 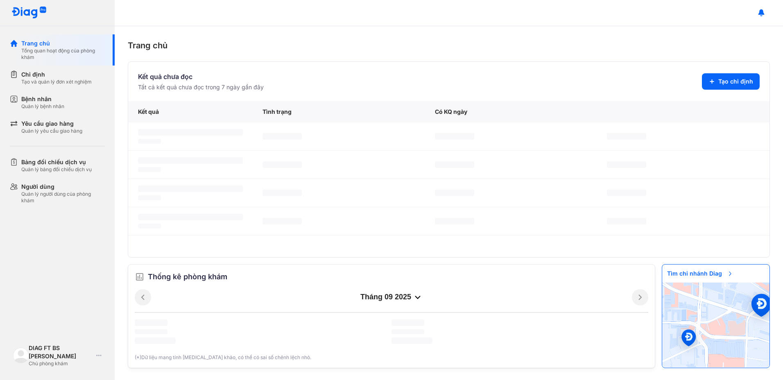 What do you see at coordinates (56, 82) in the screenshot?
I see `div: Tạo và quản lý đơn xét nghiệm` at bounding box center [56, 82].